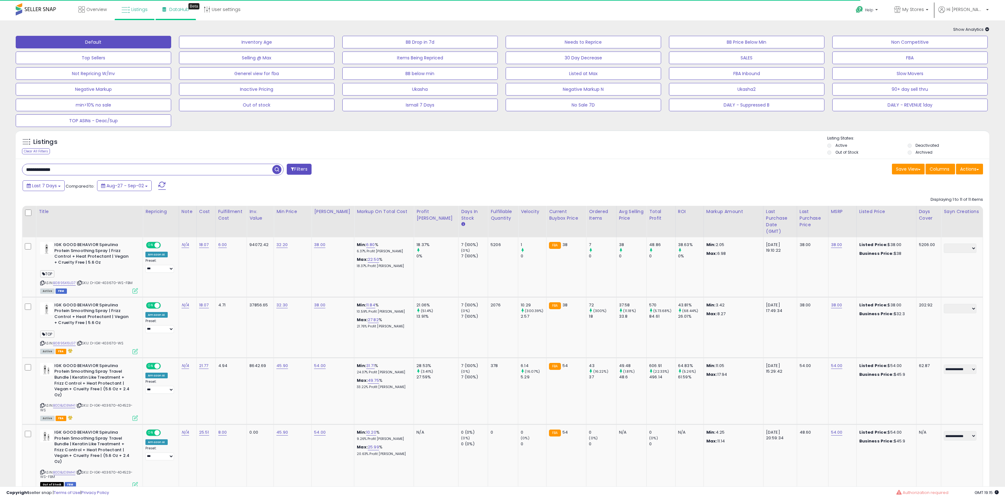 The image size is (1005, 499). What do you see at coordinates (93, 105) in the screenshot?
I see `button: min>10% no sale` at bounding box center [93, 105].